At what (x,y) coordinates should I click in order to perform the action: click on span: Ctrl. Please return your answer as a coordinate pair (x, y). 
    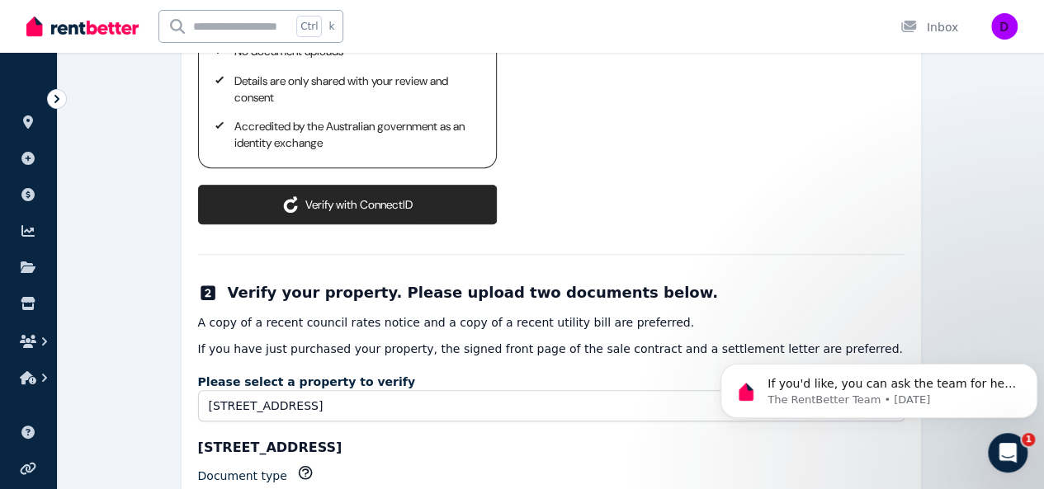
    Looking at the image, I should click on (309, 26).